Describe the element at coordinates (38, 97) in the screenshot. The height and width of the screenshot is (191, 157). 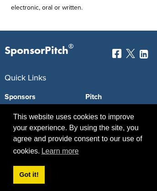
I see `a: Sponsors` at that location.